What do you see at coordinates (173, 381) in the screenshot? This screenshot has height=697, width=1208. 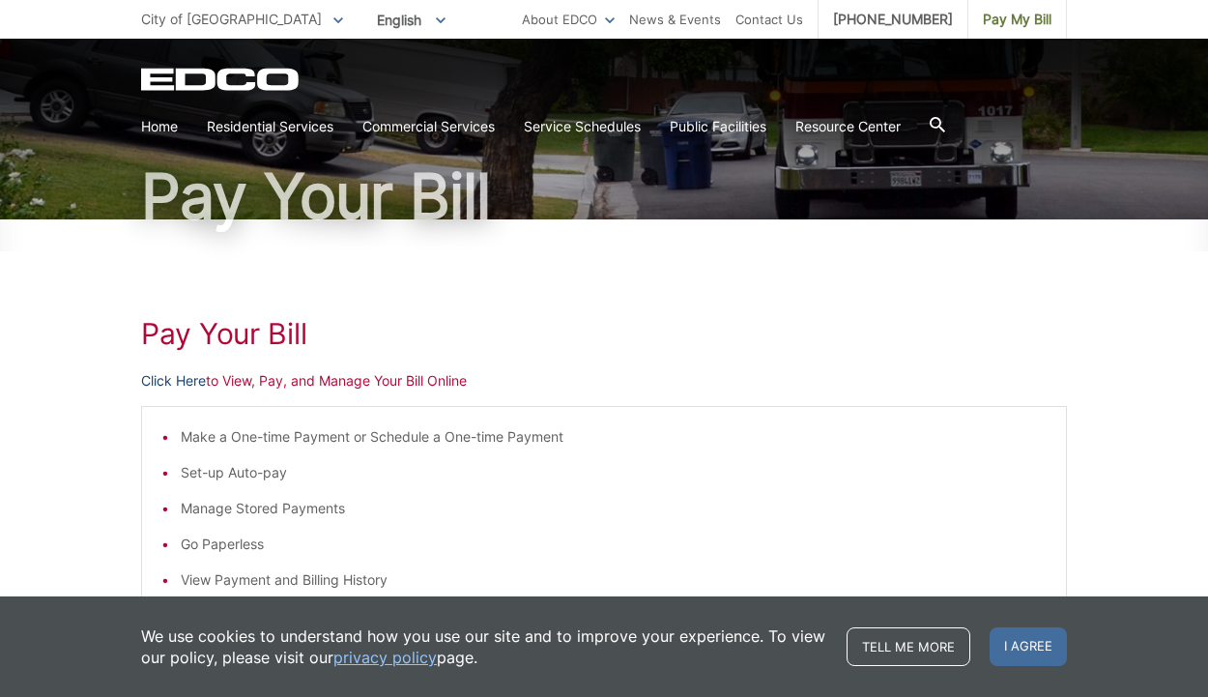 I see `a: Click Here` at bounding box center [173, 381].